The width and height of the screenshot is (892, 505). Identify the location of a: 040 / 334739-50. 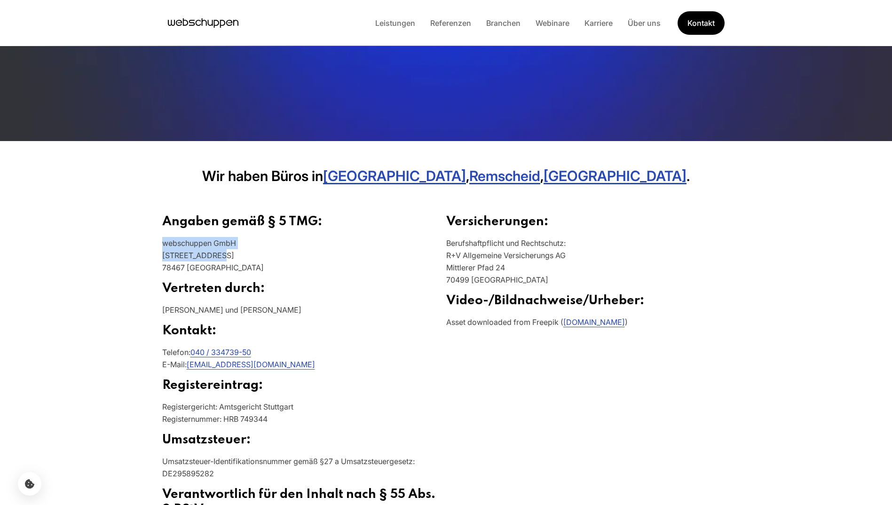
(221, 352).